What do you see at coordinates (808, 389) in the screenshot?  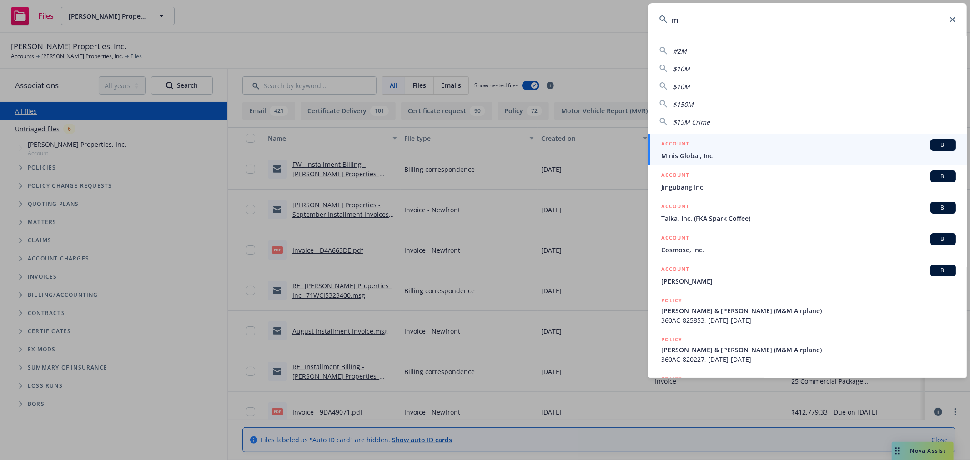 I see `a: POLICY` at bounding box center [808, 389].